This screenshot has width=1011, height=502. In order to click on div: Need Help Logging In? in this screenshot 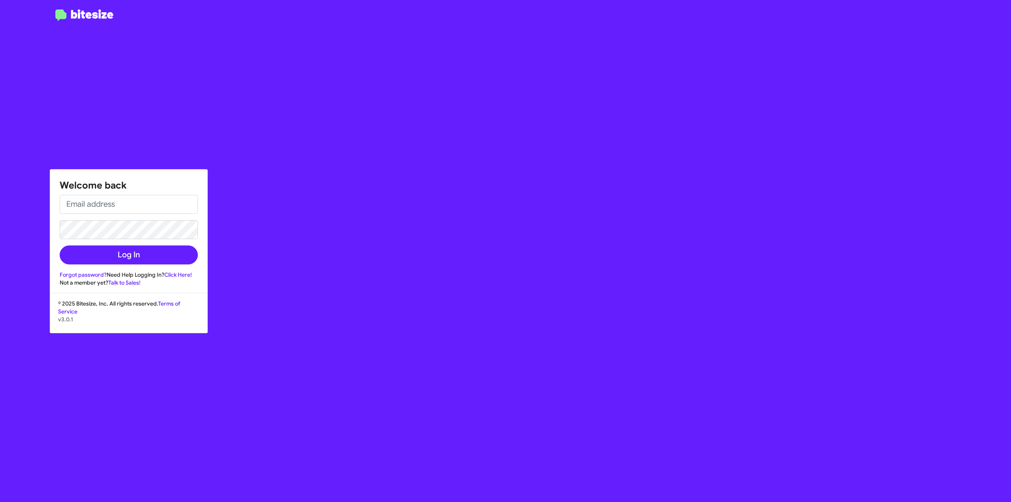, I will do `click(129, 275)`.